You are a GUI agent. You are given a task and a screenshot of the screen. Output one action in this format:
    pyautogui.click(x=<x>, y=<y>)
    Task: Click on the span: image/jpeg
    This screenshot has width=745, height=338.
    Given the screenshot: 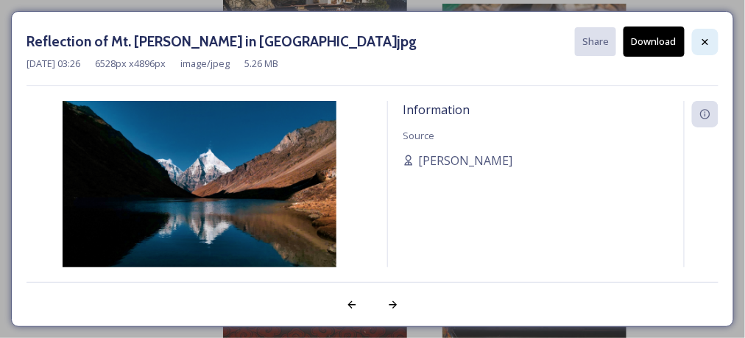 What is the action you would take?
    pyautogui.click(x=205, y=63)
    